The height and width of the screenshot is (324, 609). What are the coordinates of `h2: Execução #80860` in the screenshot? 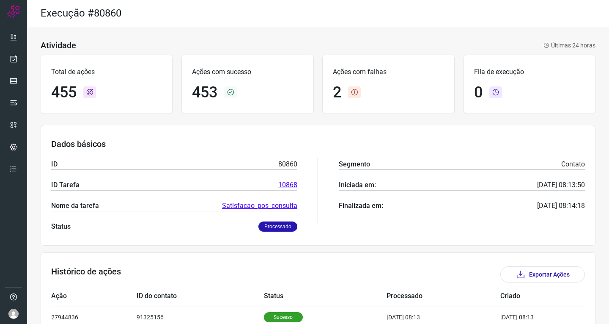 It's located at (81, 13).